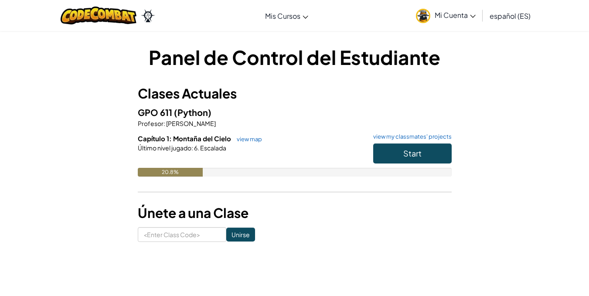 The image size is (589, 296). What do you see at coordinates (295, 213) in the screenshot?
I see `h3: Únete a una Clase` at bounding box center [295, 213].